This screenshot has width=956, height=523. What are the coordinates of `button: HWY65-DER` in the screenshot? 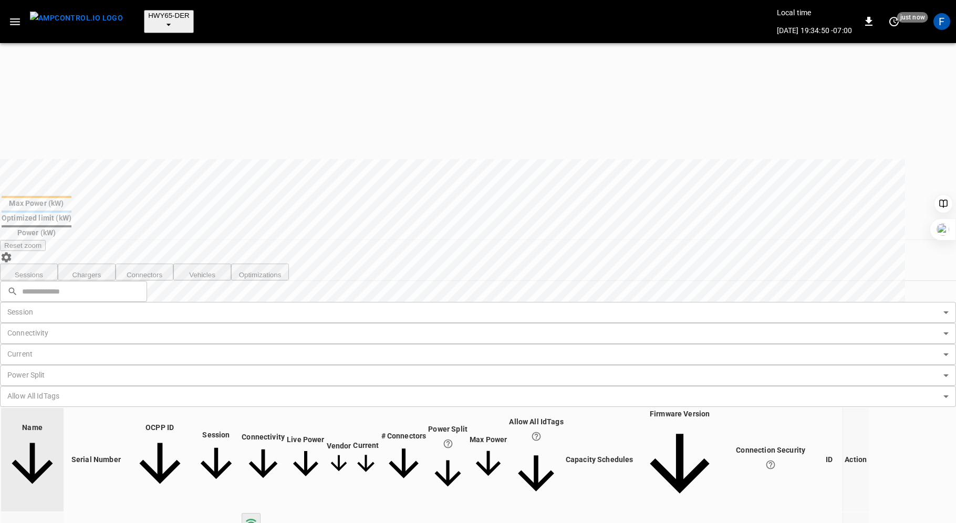 It's located at (169, 22).